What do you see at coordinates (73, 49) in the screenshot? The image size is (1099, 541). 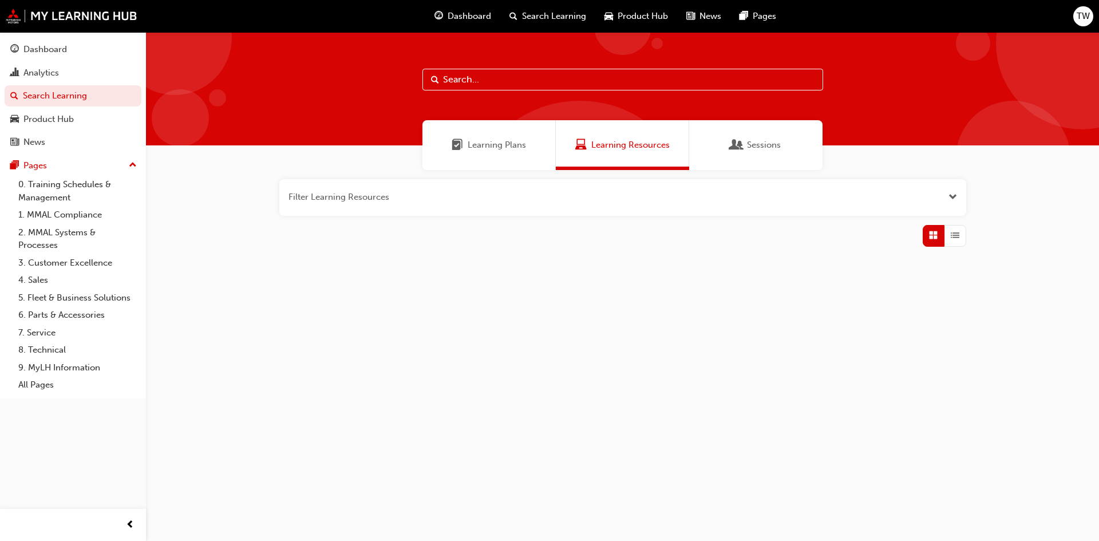 I see `a: Dashboard` at bounding box center [73, 49].